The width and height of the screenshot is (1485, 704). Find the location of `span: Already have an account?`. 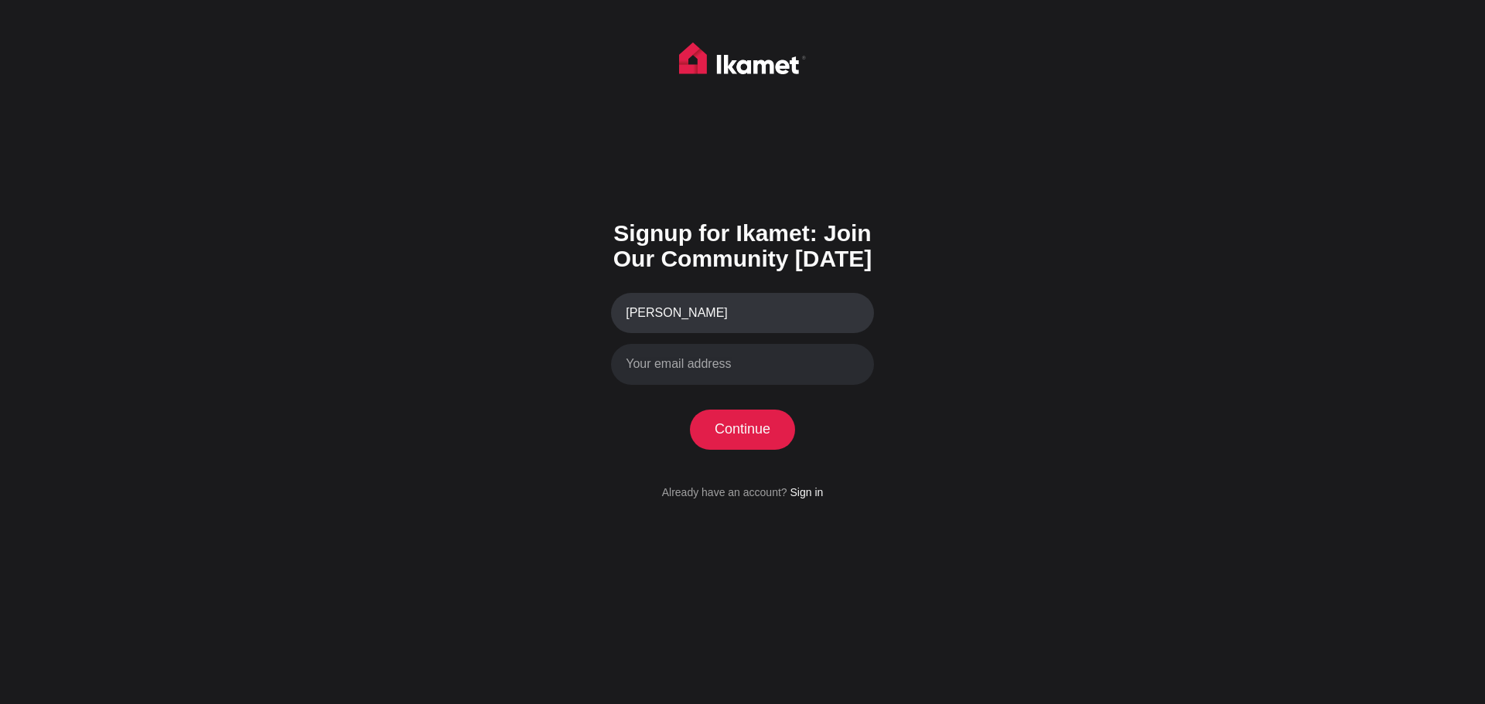

span: Already have an account? is located at coordinates (725, 493).